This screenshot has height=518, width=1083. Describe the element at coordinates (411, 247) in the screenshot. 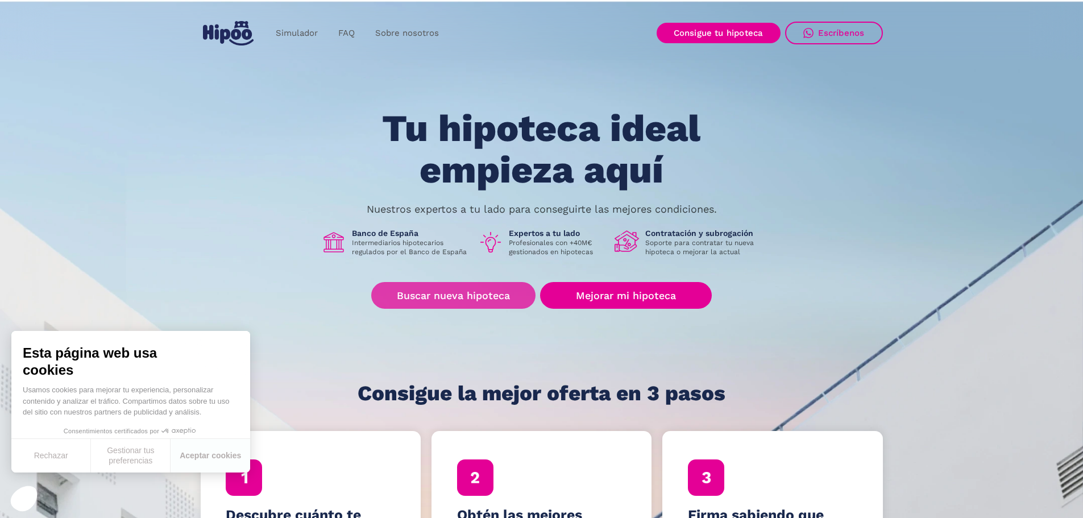

I see `p: Intermediarios hipotecarios regulados por el Banco de España` at that location.